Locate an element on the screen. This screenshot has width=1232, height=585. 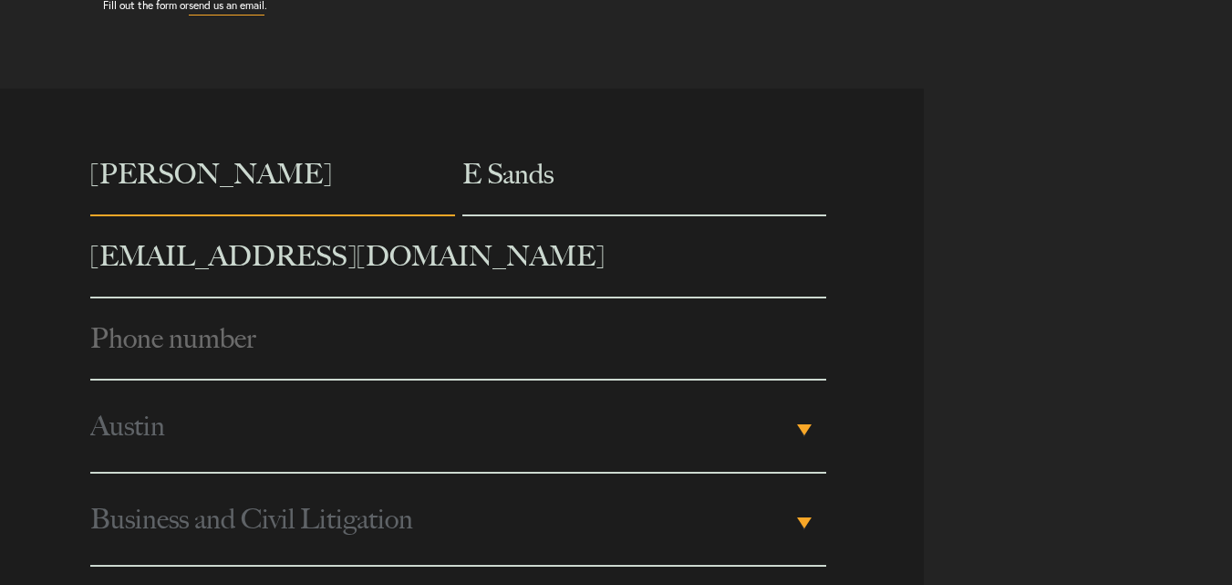
span: Business and Civil Litigation is located at coordinates (441, 519).